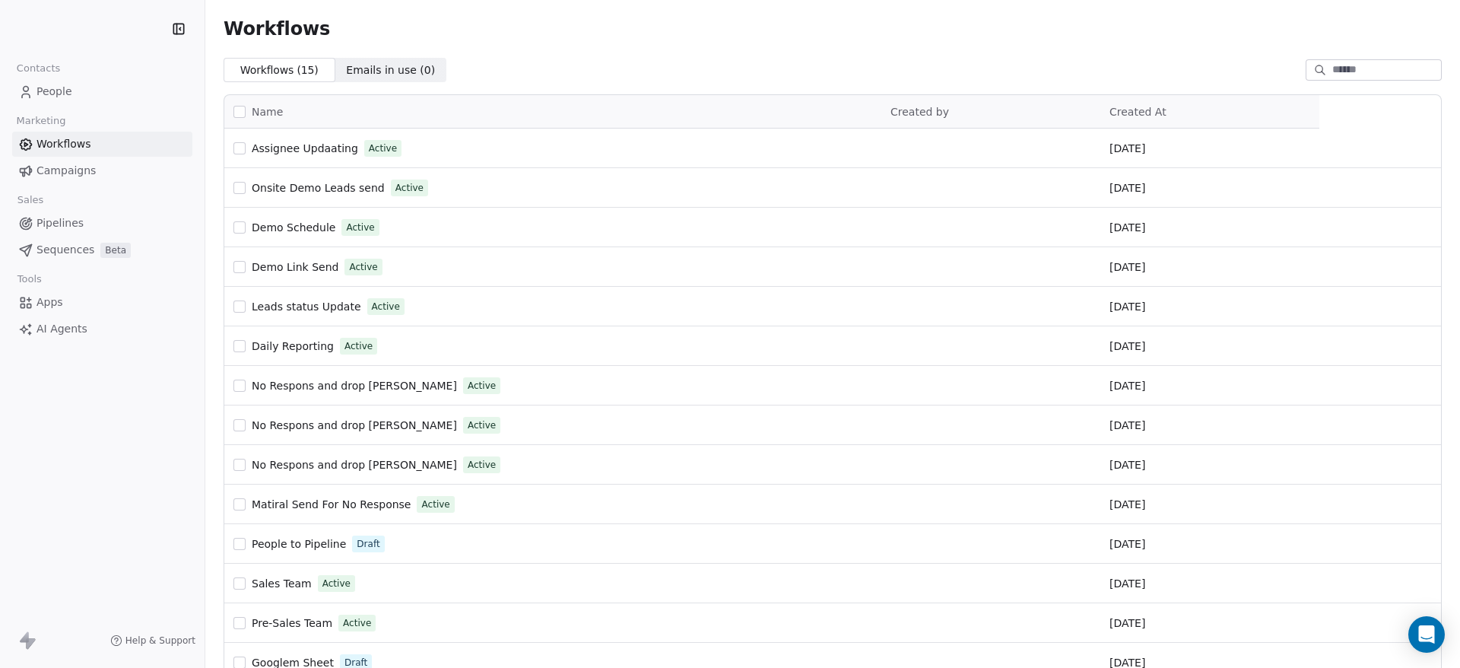  Describe the element at coordinates (294, 227) in the screenshot. I see `a: Demo Schedule` at that location.